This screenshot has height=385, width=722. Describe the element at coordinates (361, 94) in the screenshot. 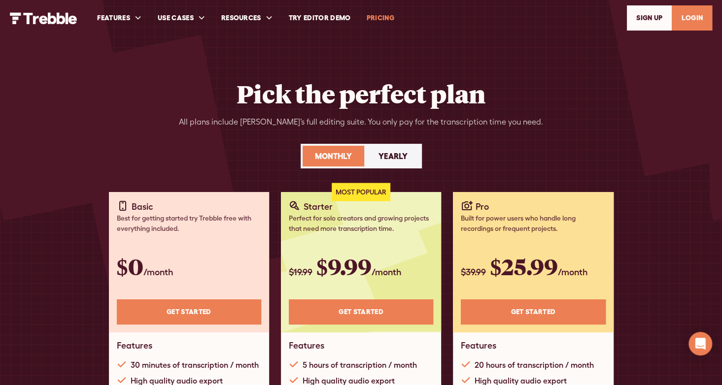

I see `h2: Pick the perfect plan` at that location.